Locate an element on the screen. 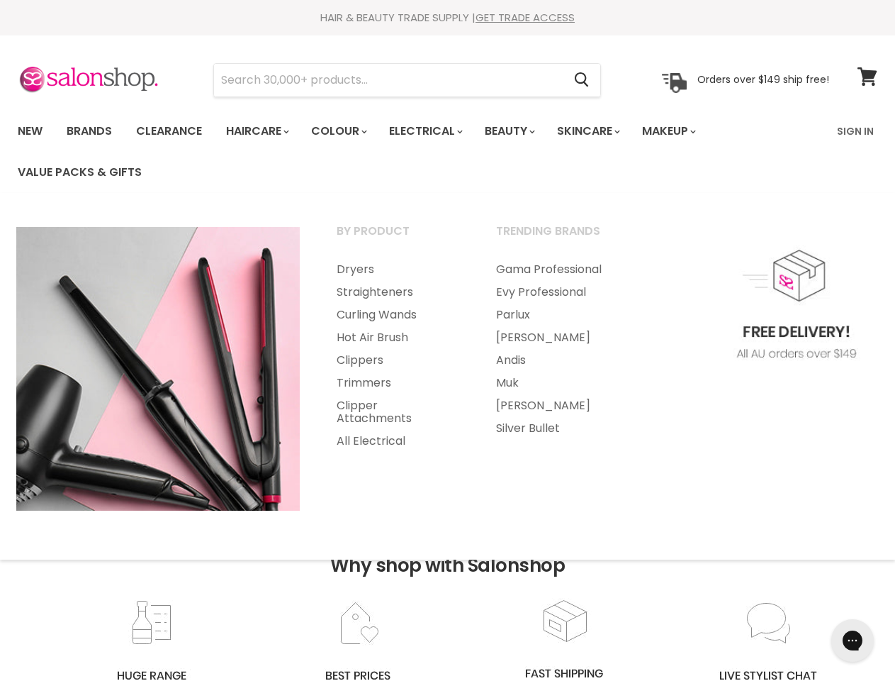 The image size is (895, 681). a: Brands is located at coordinates (89, 131).